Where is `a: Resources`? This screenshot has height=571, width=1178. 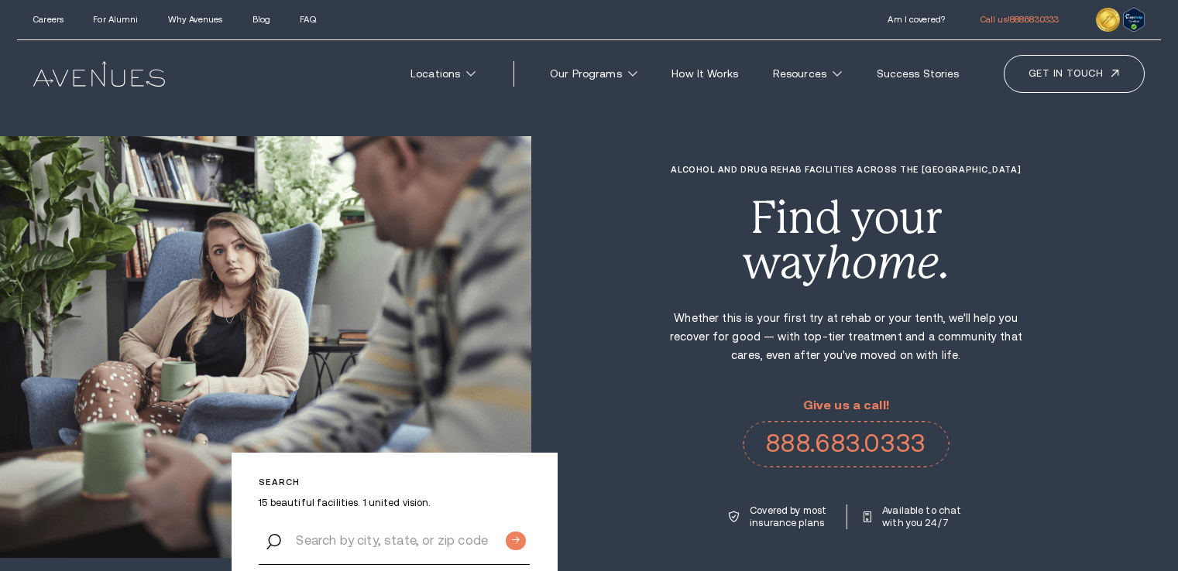 a: Resources is located at coordinates (807, 74).